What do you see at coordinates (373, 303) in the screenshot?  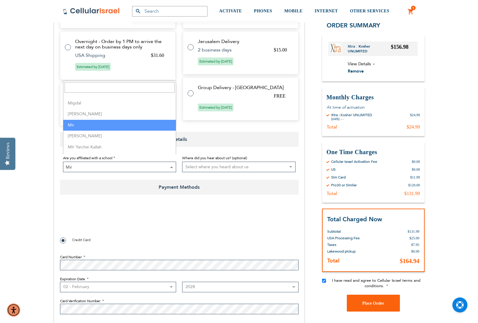 I see `span: Place Order` at bounding box center [373, 303].